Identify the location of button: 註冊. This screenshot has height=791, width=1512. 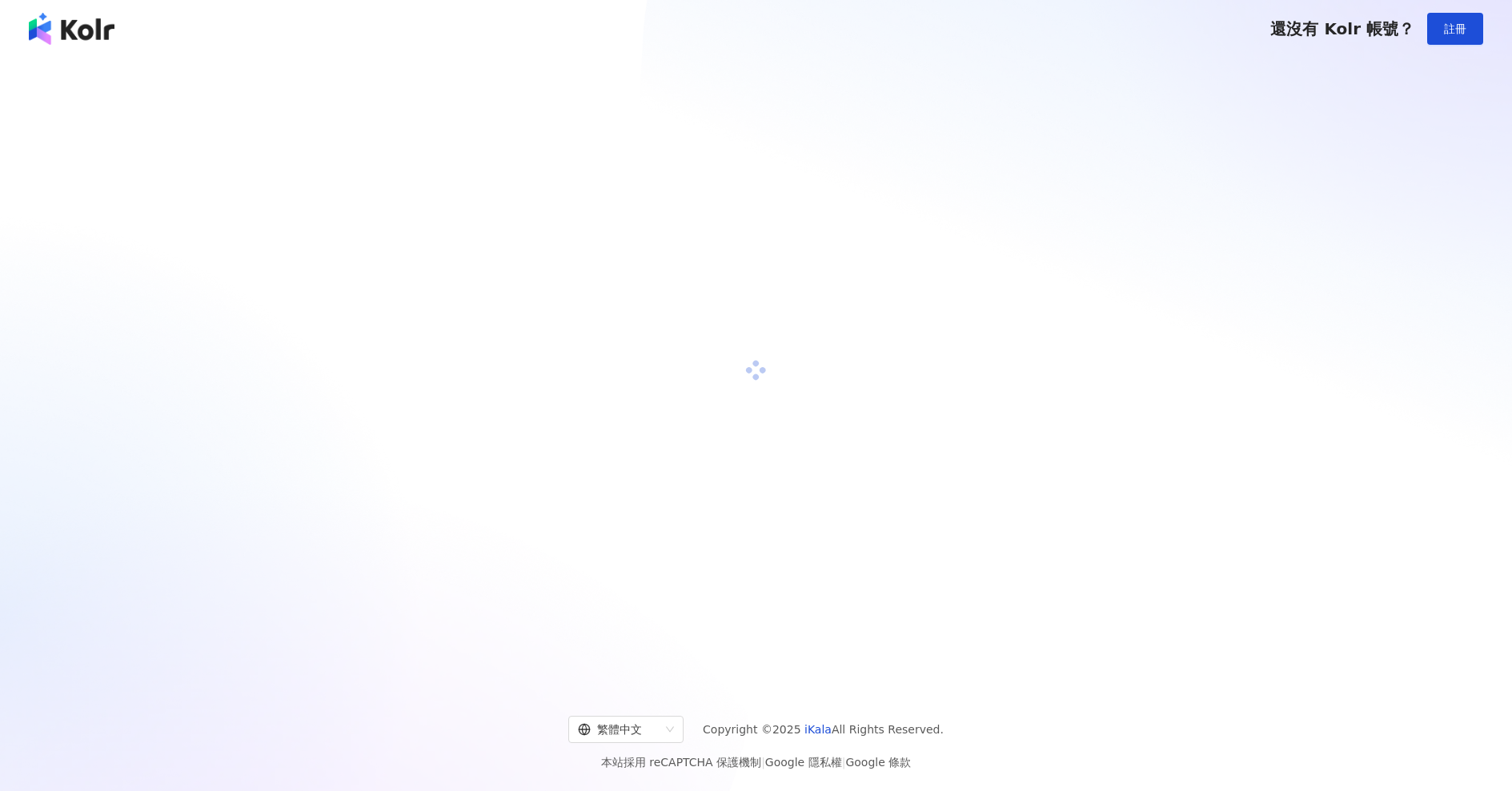
(1455, 28).